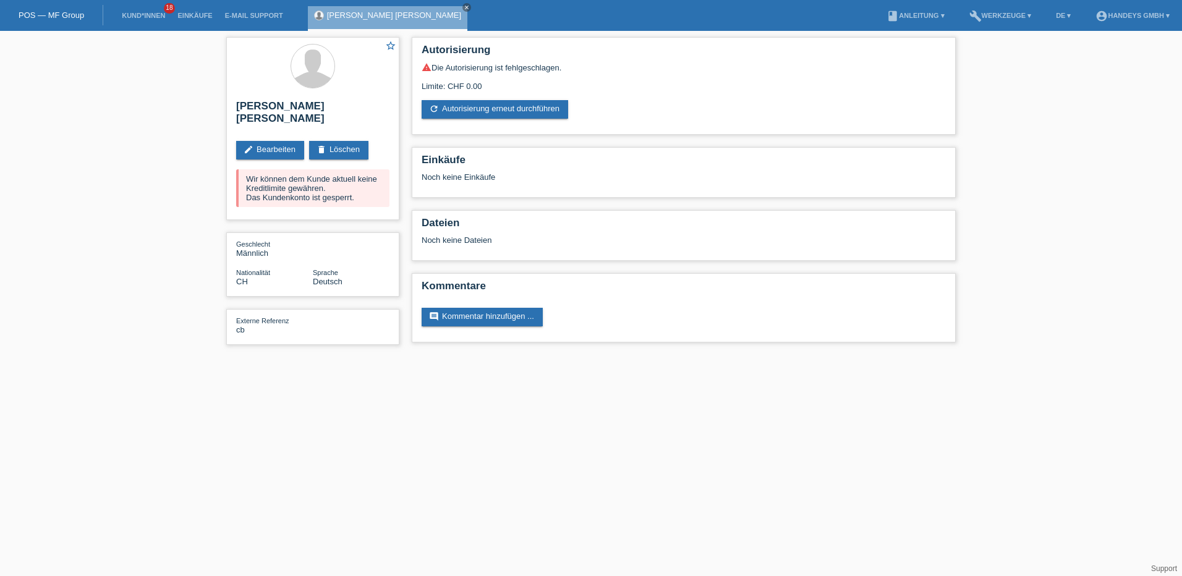 This screenshot has width=1182, height=576. I want to click on i: delete, so click(321, 150).